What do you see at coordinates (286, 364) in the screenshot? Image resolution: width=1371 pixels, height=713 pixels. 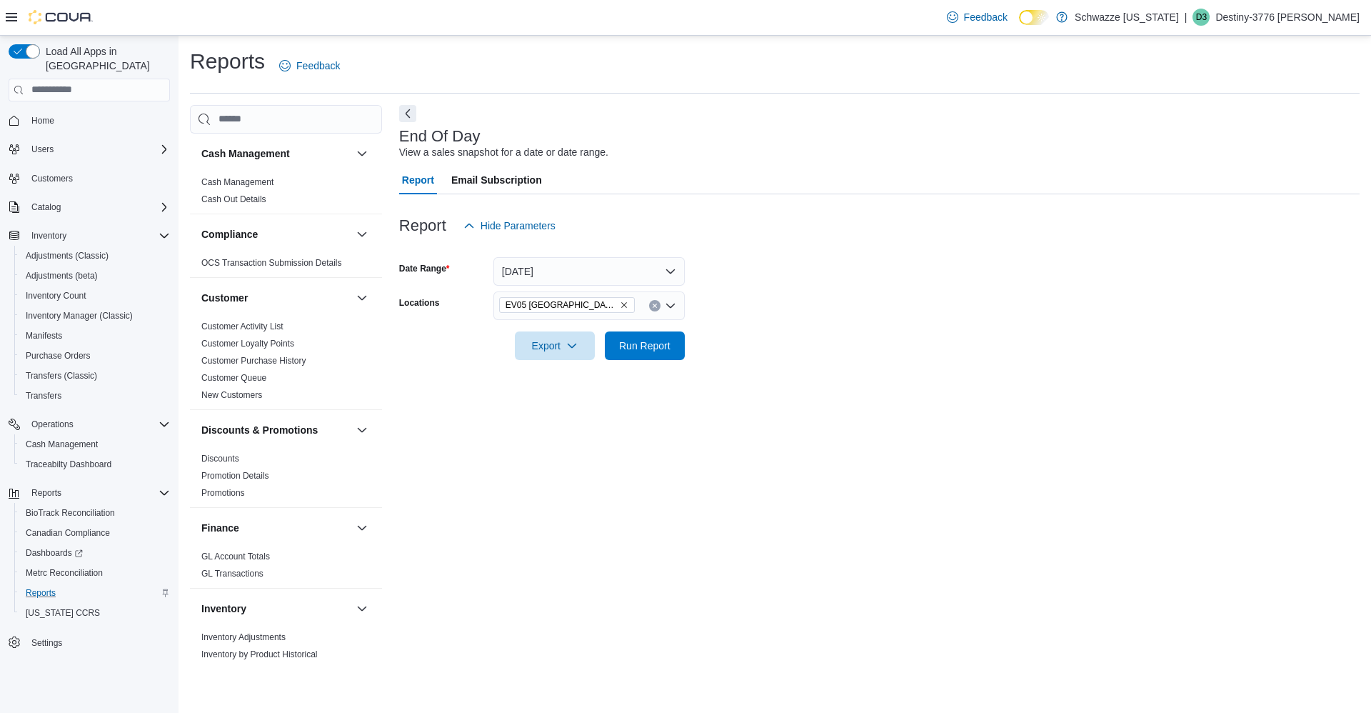 I see `div: Customer` at bounding box center [286, 364].